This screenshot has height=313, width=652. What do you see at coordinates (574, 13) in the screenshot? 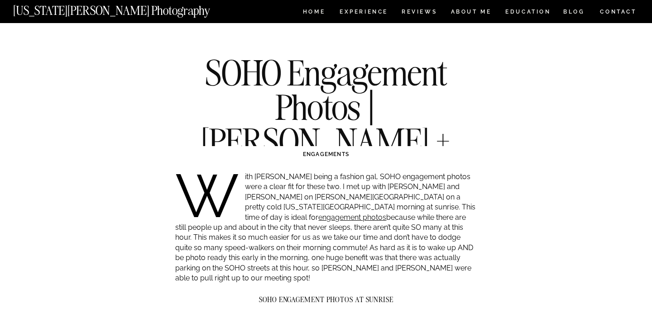
I see `nav: BLOG` at bounding box center [574, 13].